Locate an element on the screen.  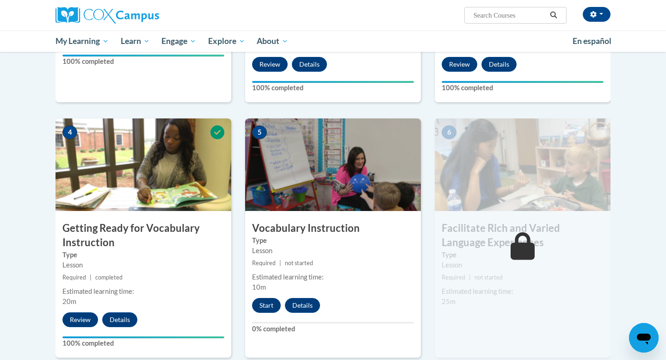
span: 25m is located at coordinates (448, 301).